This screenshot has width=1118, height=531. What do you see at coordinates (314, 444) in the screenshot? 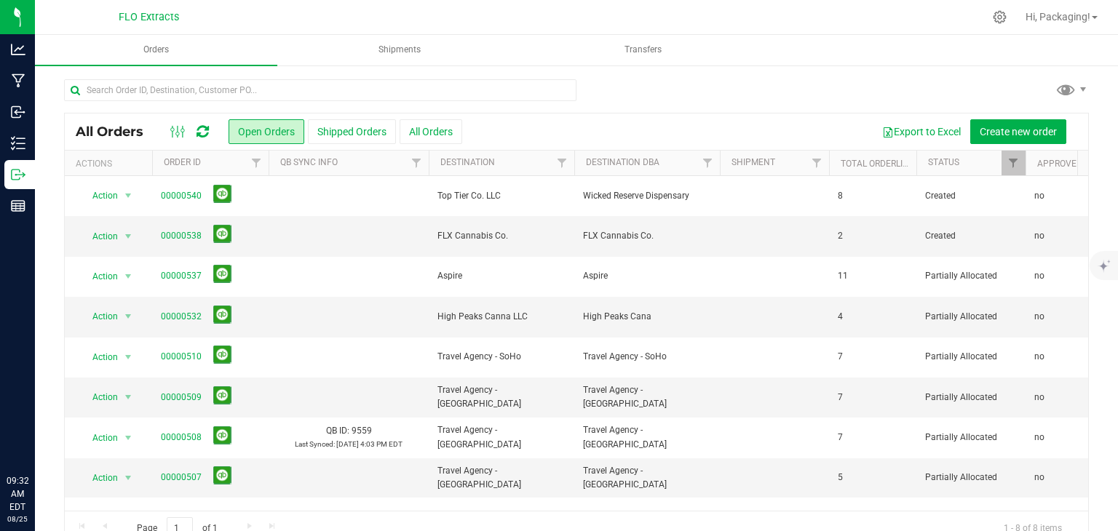
I see `span: Last Synced:` at bounding box center [314, 444].